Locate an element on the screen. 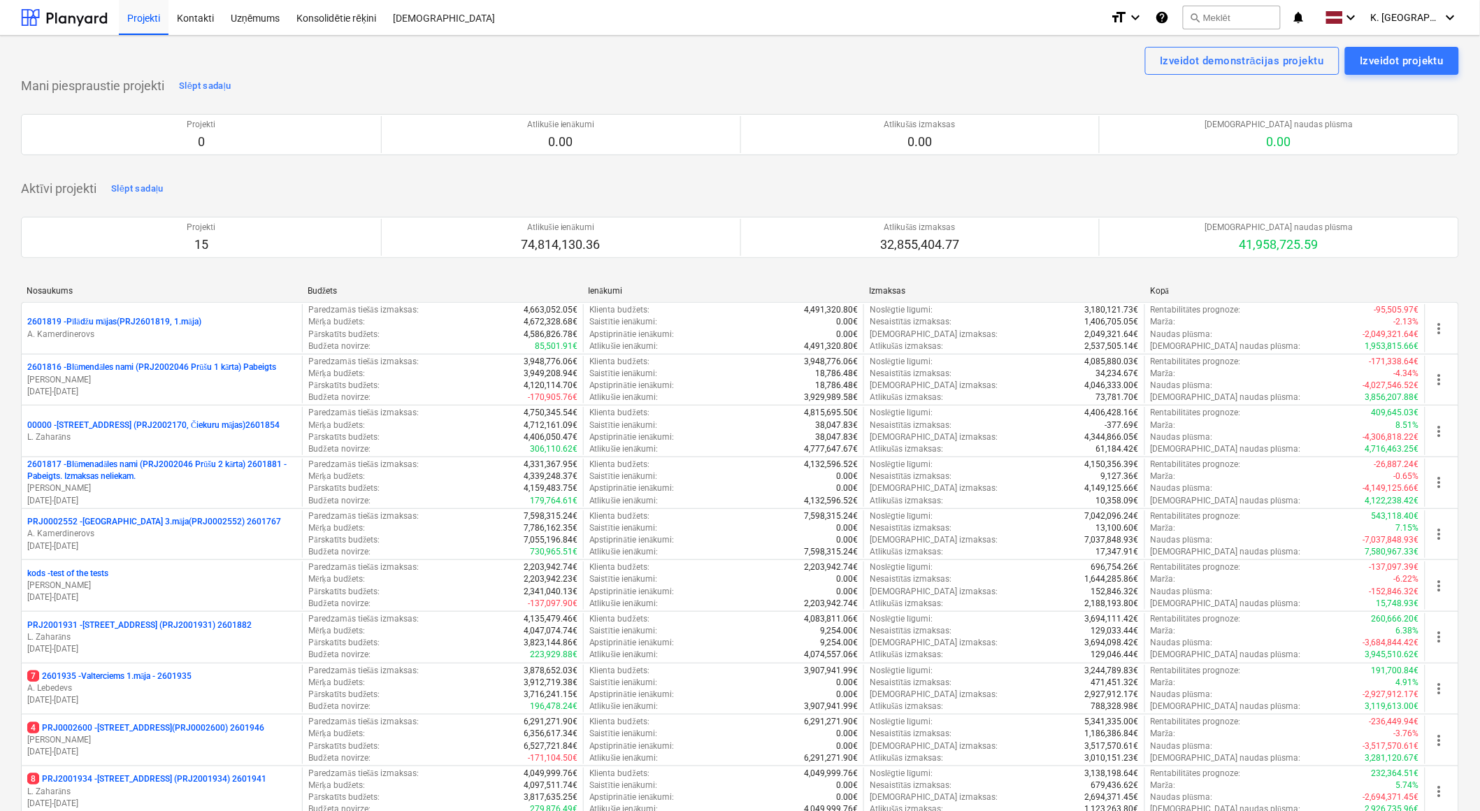 The width and height of the screenshot is (1480, 811). p: 10,358.09€ is located at coordinates (1117, 501).